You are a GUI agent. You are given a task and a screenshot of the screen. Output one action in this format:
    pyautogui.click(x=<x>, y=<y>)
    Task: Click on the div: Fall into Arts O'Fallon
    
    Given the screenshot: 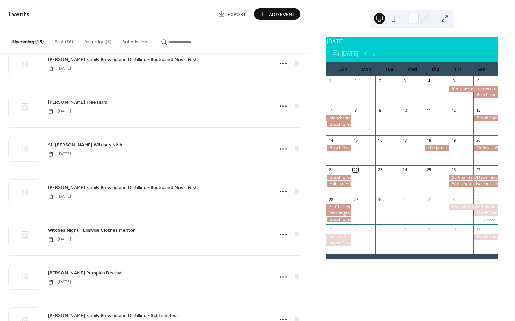 What is the action you would take?
    pyautogui.click(x=339, y=183)
    